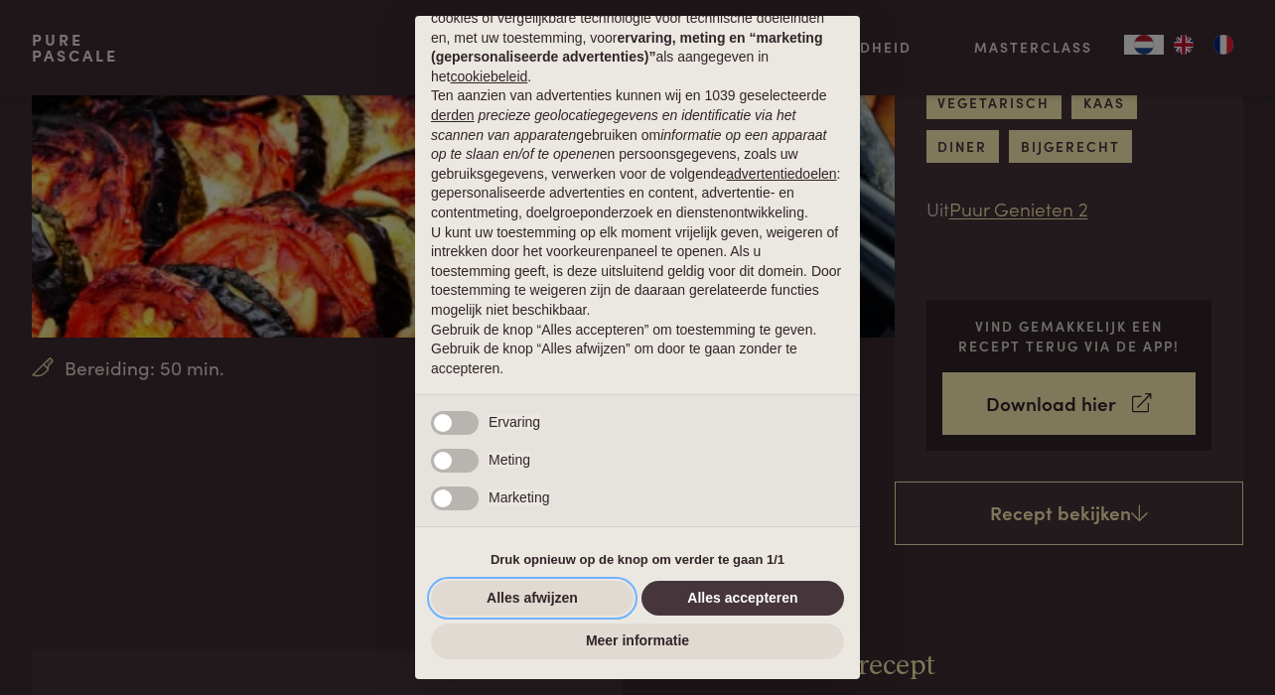  Describe the element at coordinates (638, 350) in the screenshot. I see `p: Gebruik de knop “Alles accepteren” om toestemming te geven. Gebruik de knop “Alles afwijzen” om d...` at that location.